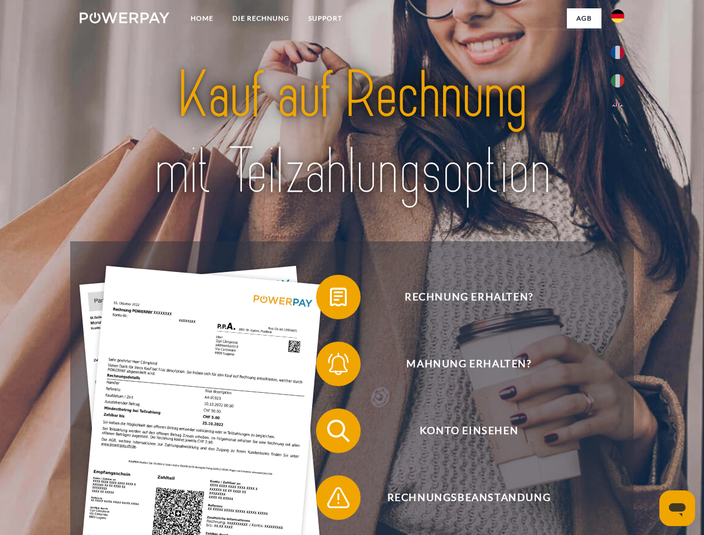 The image size is (704, 535). What do you see at coordinates (261, 18) in the screenshot?
I see `a: DIE RECHNUNG` at bounding box center [261, 18].